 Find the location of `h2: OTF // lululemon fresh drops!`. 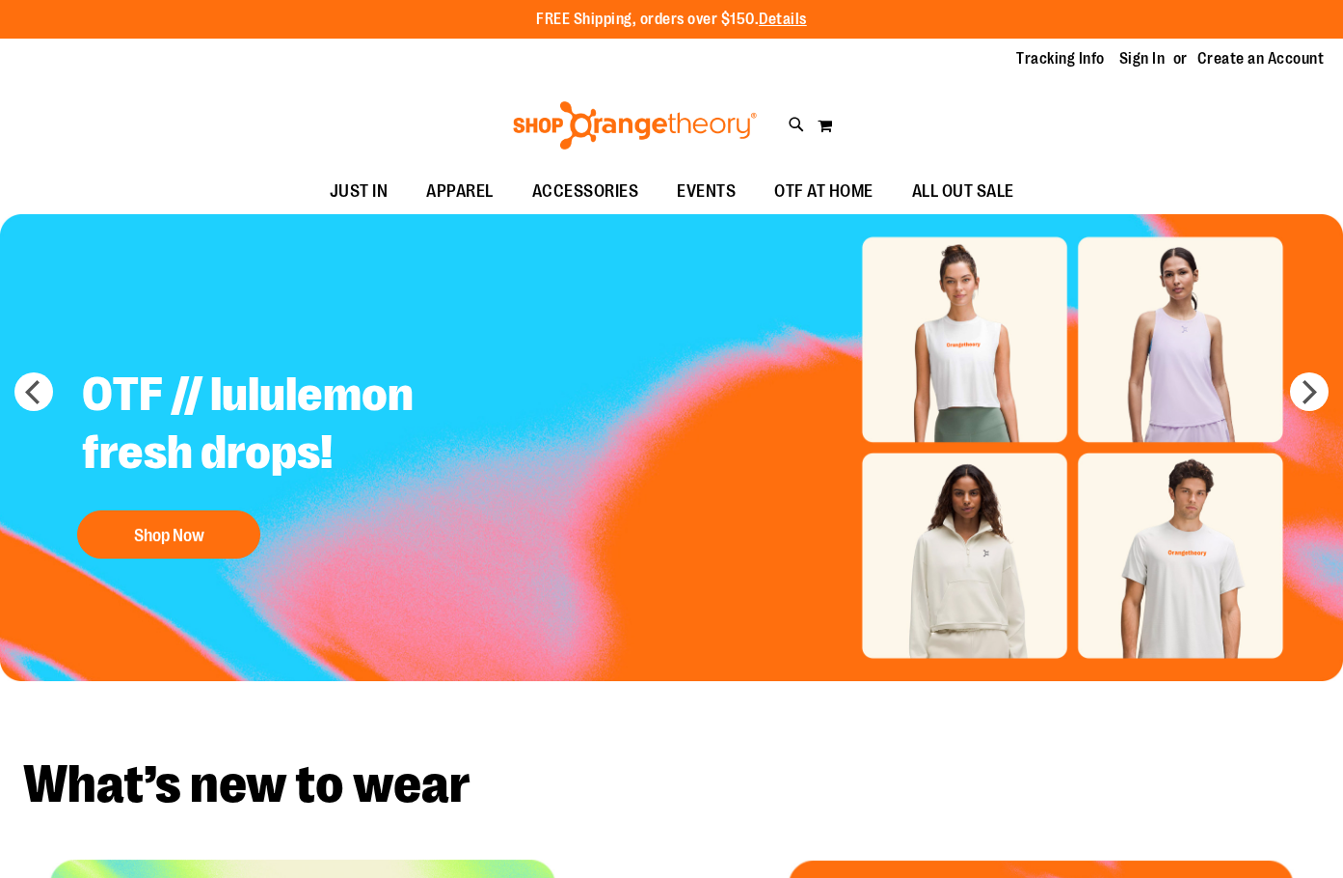

h2: OTF // lululemon fresh drops! is located at coordinates (307, 425).